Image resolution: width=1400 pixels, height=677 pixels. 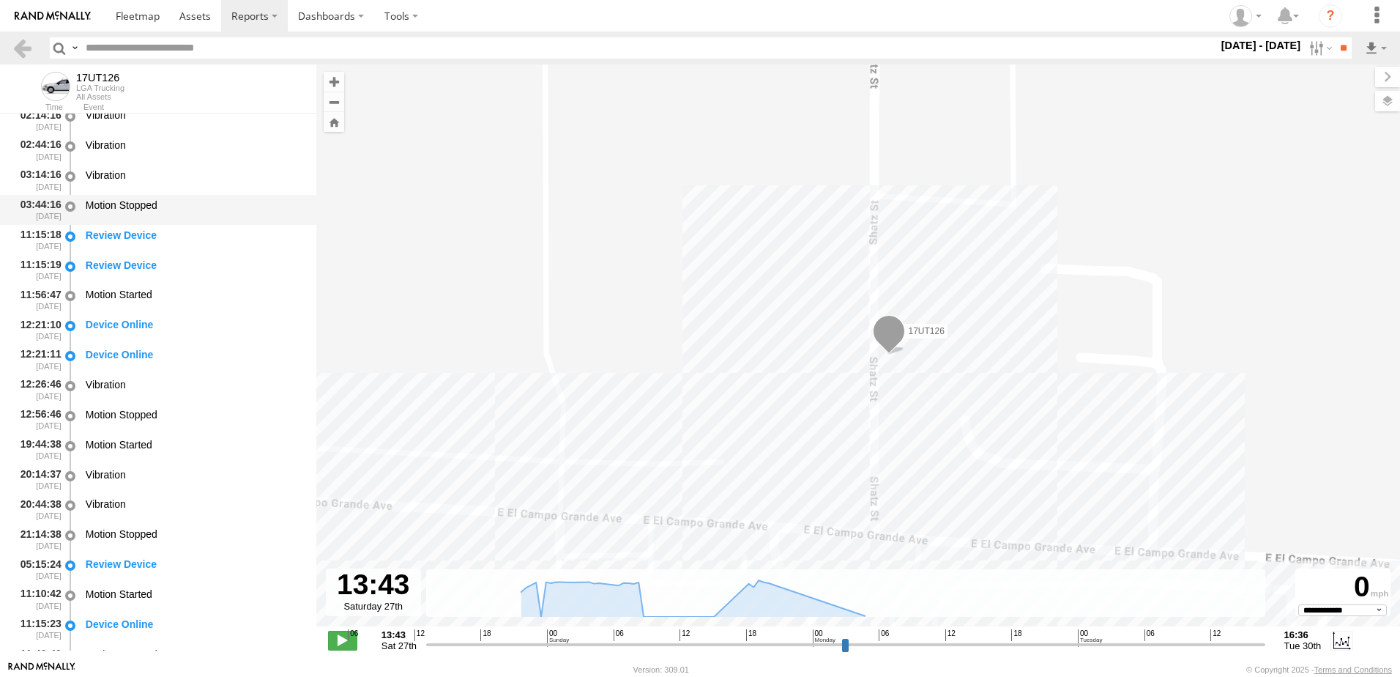 What do you see at coordinates (399, 645) in the screenshot?
I see `span: Sat 27th Sep 2025` at bounding box center [399, 645].